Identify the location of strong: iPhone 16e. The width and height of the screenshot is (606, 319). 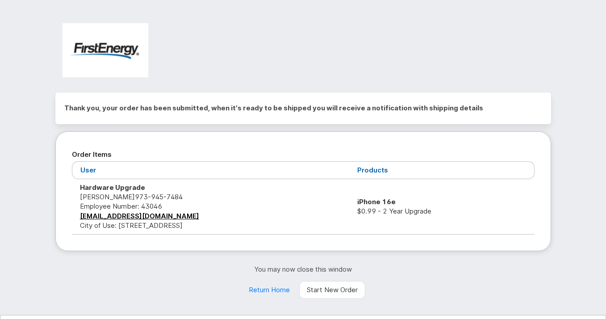
(376, 201).